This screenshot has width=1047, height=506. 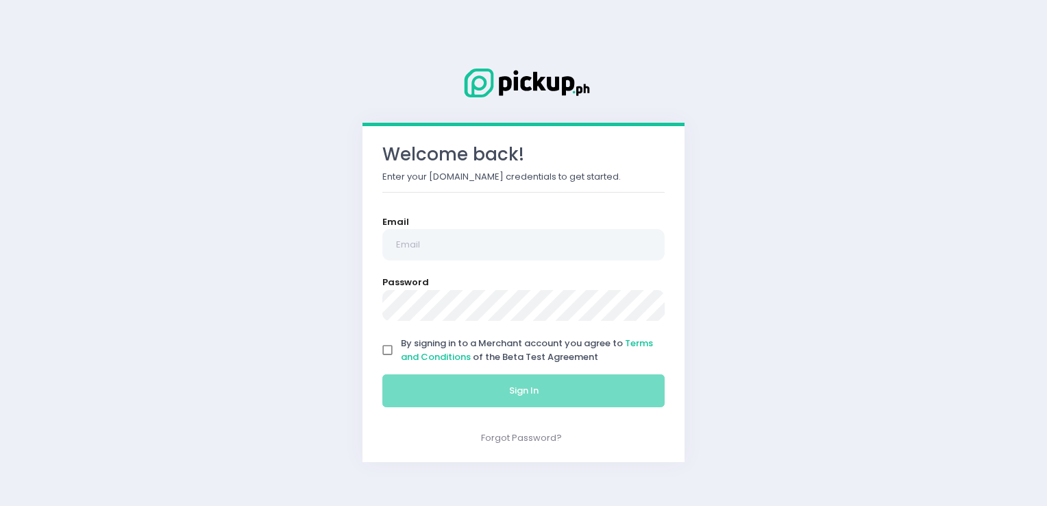 I want to click on a: Terms and Conditions, so click(x=527, y=349).